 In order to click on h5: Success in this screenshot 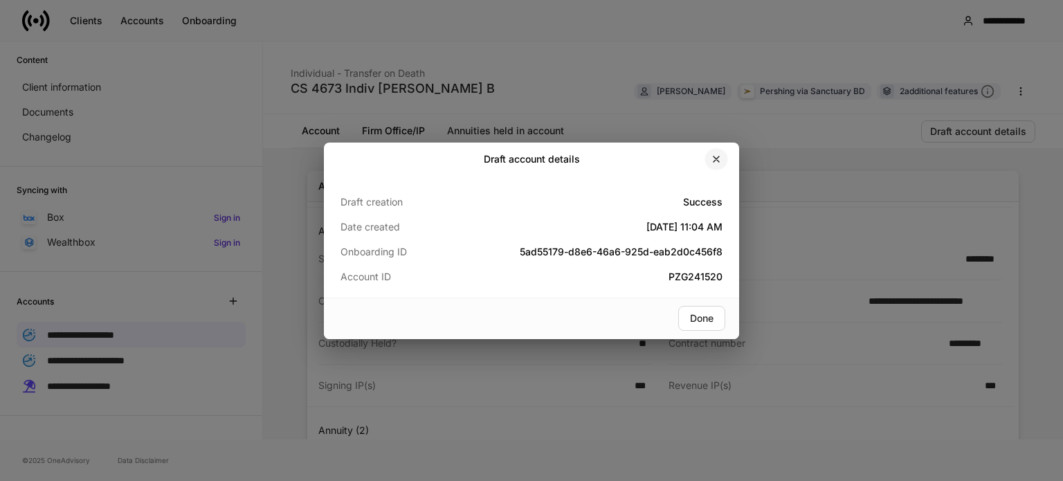, I will do `click(595, 202)`.